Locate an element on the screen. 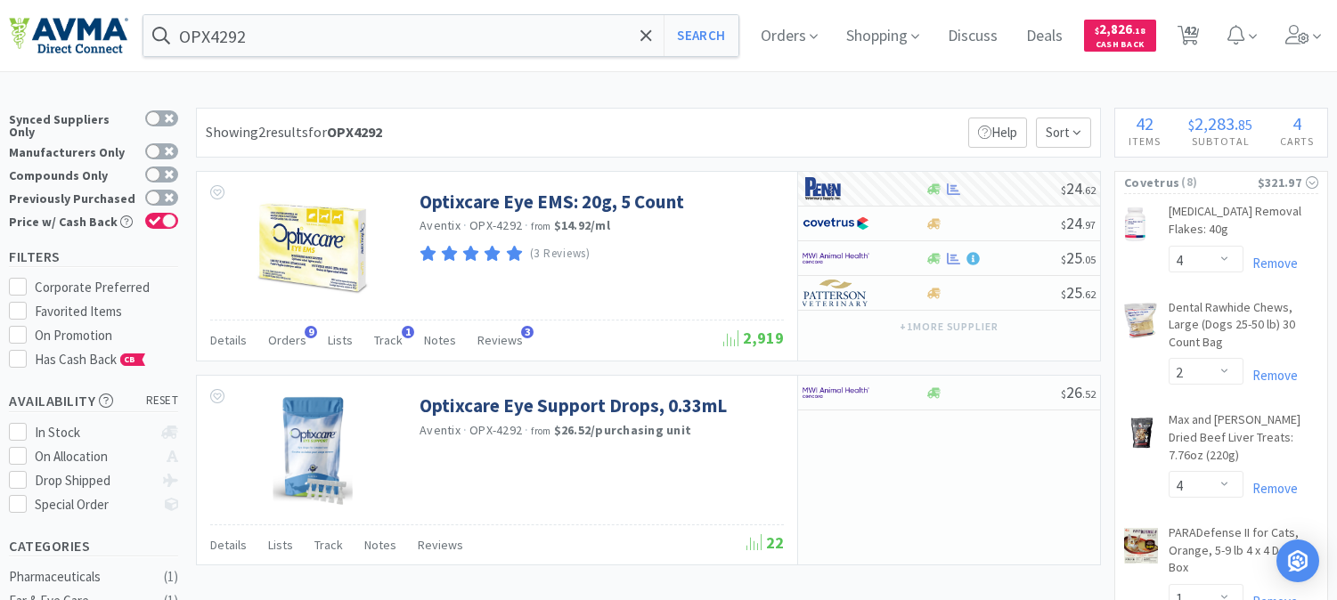 The image size is (1337, 600). div: ( 1 ) is located at coordinates (171, 577).